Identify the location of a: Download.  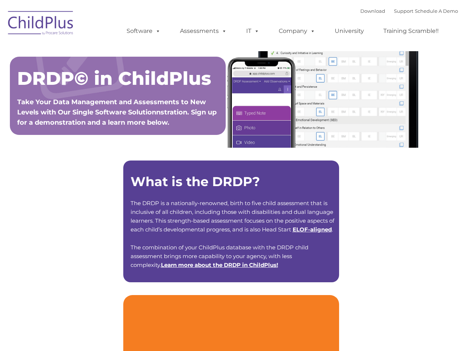
(373, 11).